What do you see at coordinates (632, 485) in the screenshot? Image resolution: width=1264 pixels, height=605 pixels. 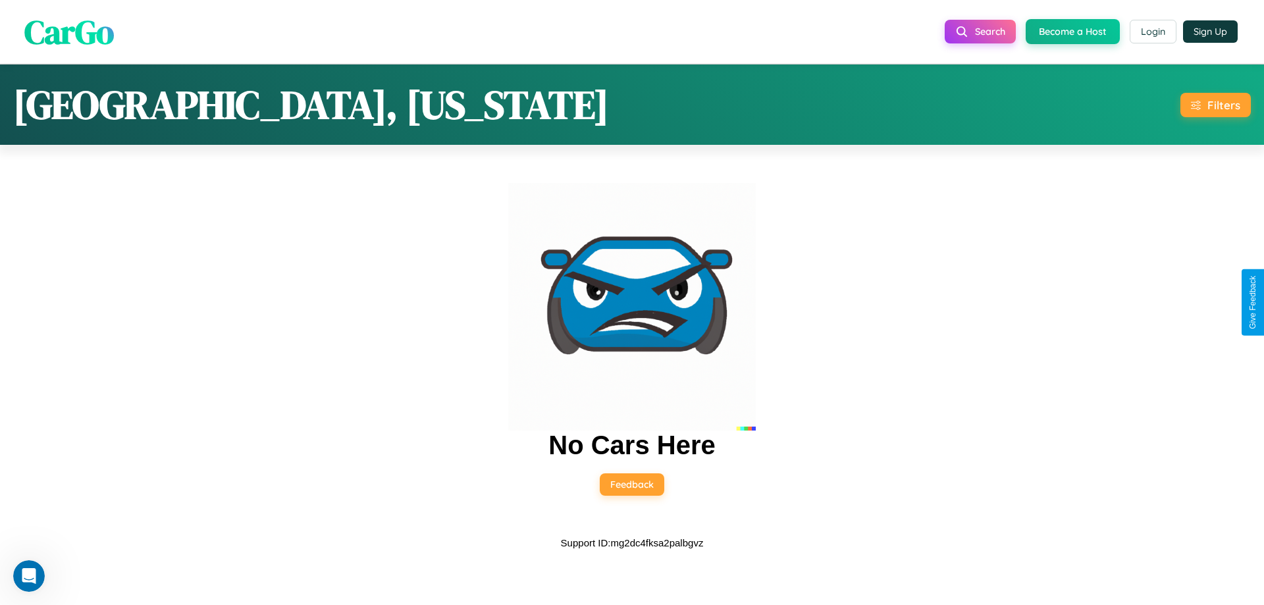 I see `button: Feedback` at bounding box center [632, 485].